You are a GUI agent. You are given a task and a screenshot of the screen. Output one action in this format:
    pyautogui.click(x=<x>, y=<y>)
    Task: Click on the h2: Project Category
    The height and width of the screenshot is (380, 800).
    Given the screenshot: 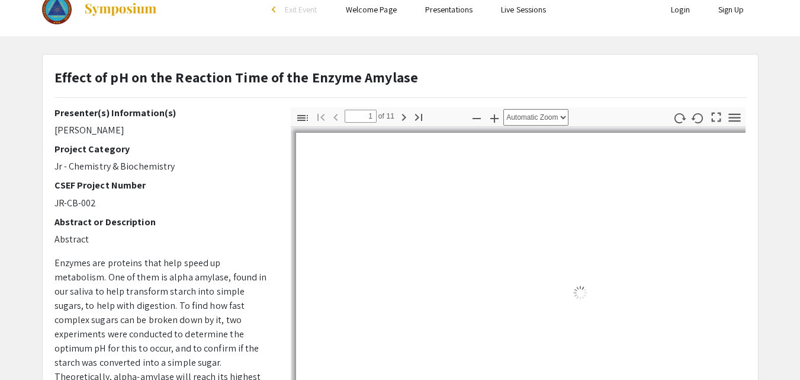 What is the action you would take?
    pyautogui.click(x=163, y=149)
    